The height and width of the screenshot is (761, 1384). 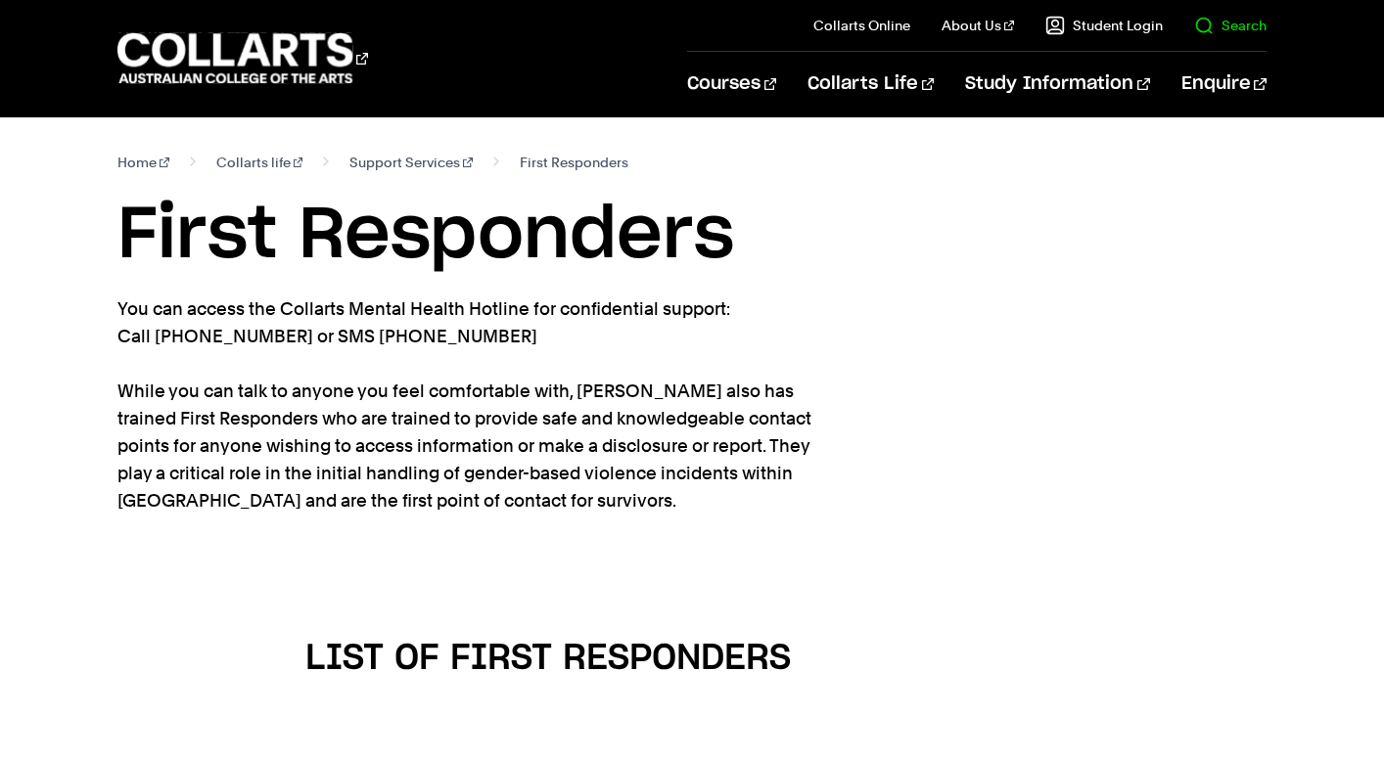 I want to click on a: Search, so click(x=1230, y=25).